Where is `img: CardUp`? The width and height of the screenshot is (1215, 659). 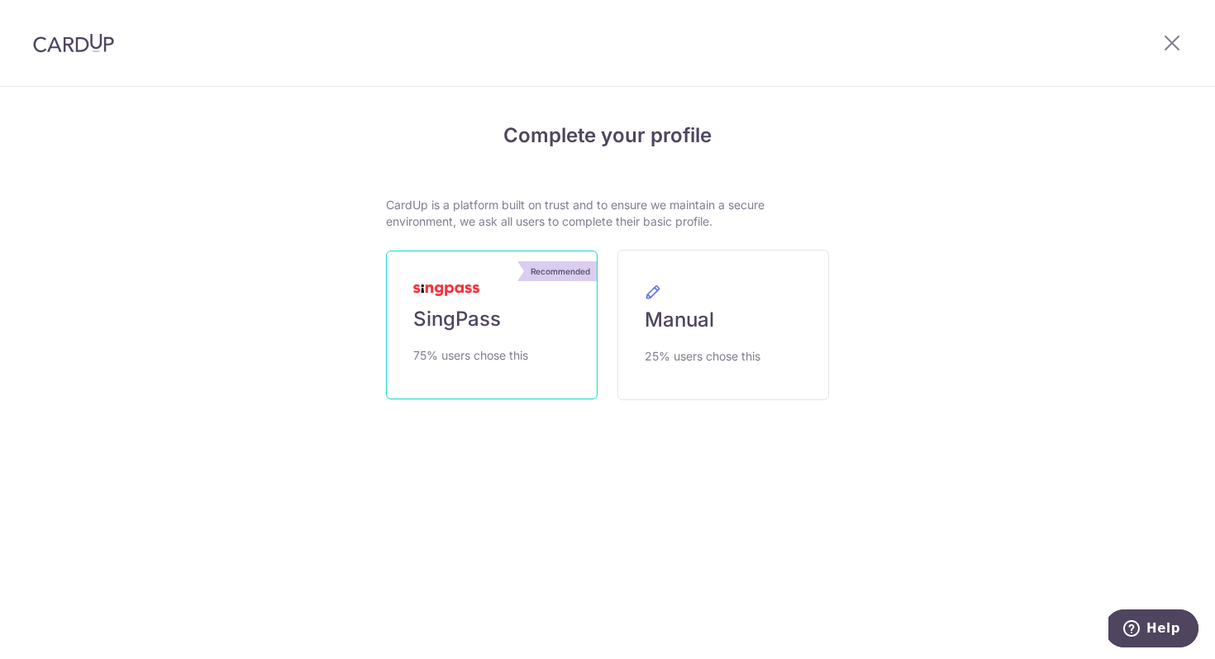
img: CardUp is located at coordinates (74, 43).